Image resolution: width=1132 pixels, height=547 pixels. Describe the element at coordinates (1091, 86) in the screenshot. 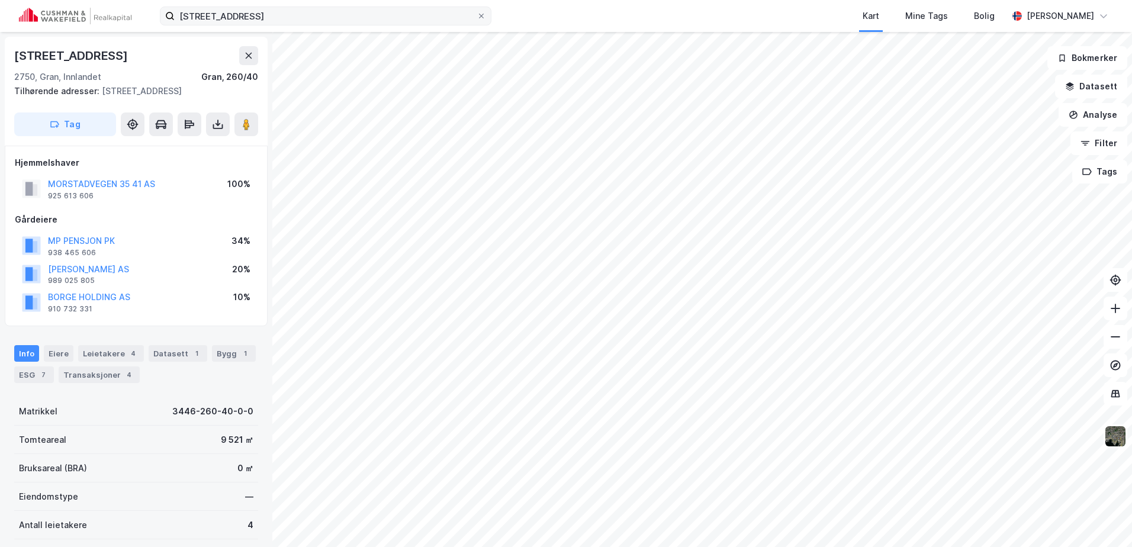

I see `button: Datasett` at that location.